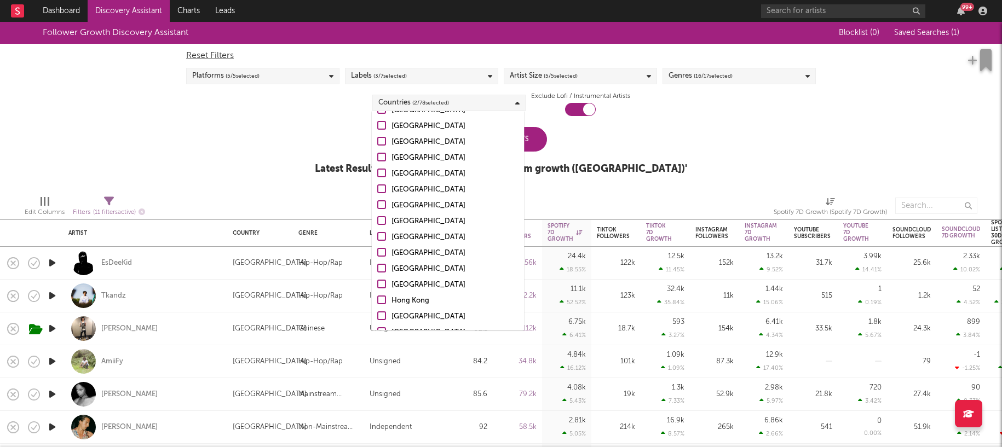 This screenshot has height=447, width=1002. What do you see at coordinates (671, 302) in the screenshot?
I see `div: 35.84 %` at bounding box center [671, 302].